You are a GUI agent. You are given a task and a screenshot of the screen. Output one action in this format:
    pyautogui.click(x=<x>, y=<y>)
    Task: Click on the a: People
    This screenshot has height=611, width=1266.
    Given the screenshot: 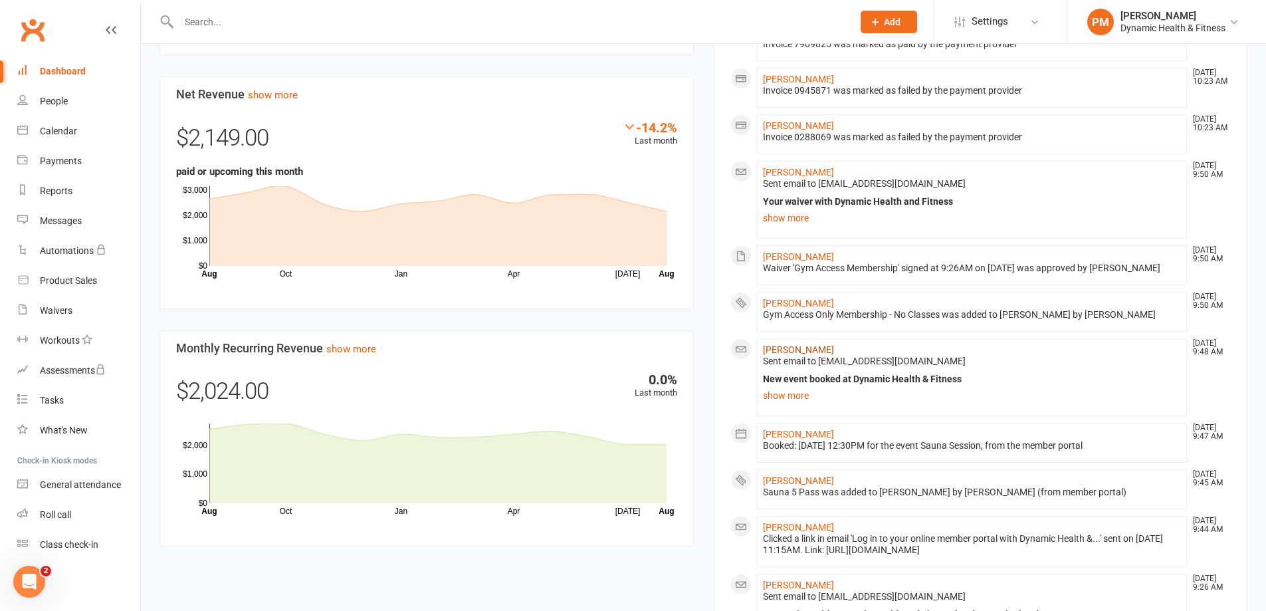 What is the action you would take?
    pyautogui.click(x=78, y=101)
    